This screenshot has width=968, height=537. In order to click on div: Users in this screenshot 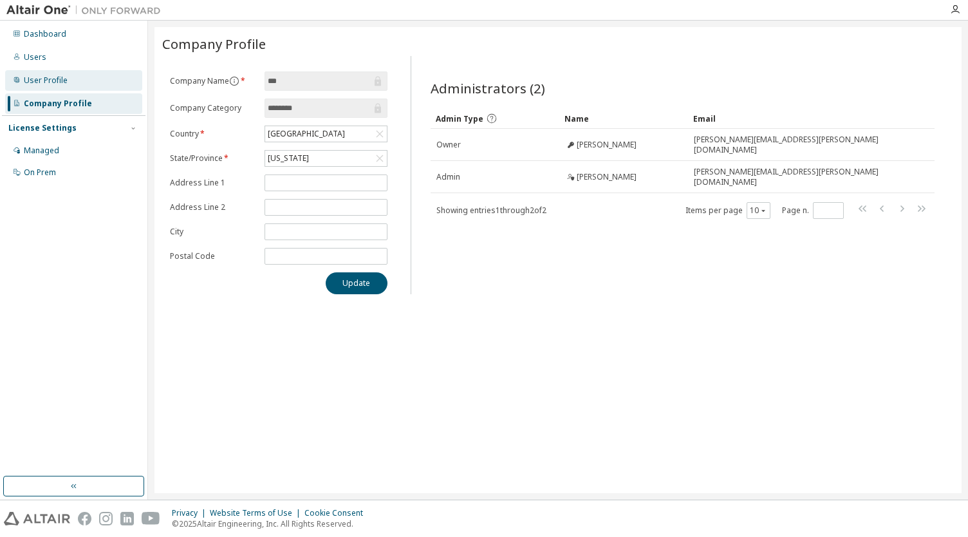, I will do `click(35, 57)`.